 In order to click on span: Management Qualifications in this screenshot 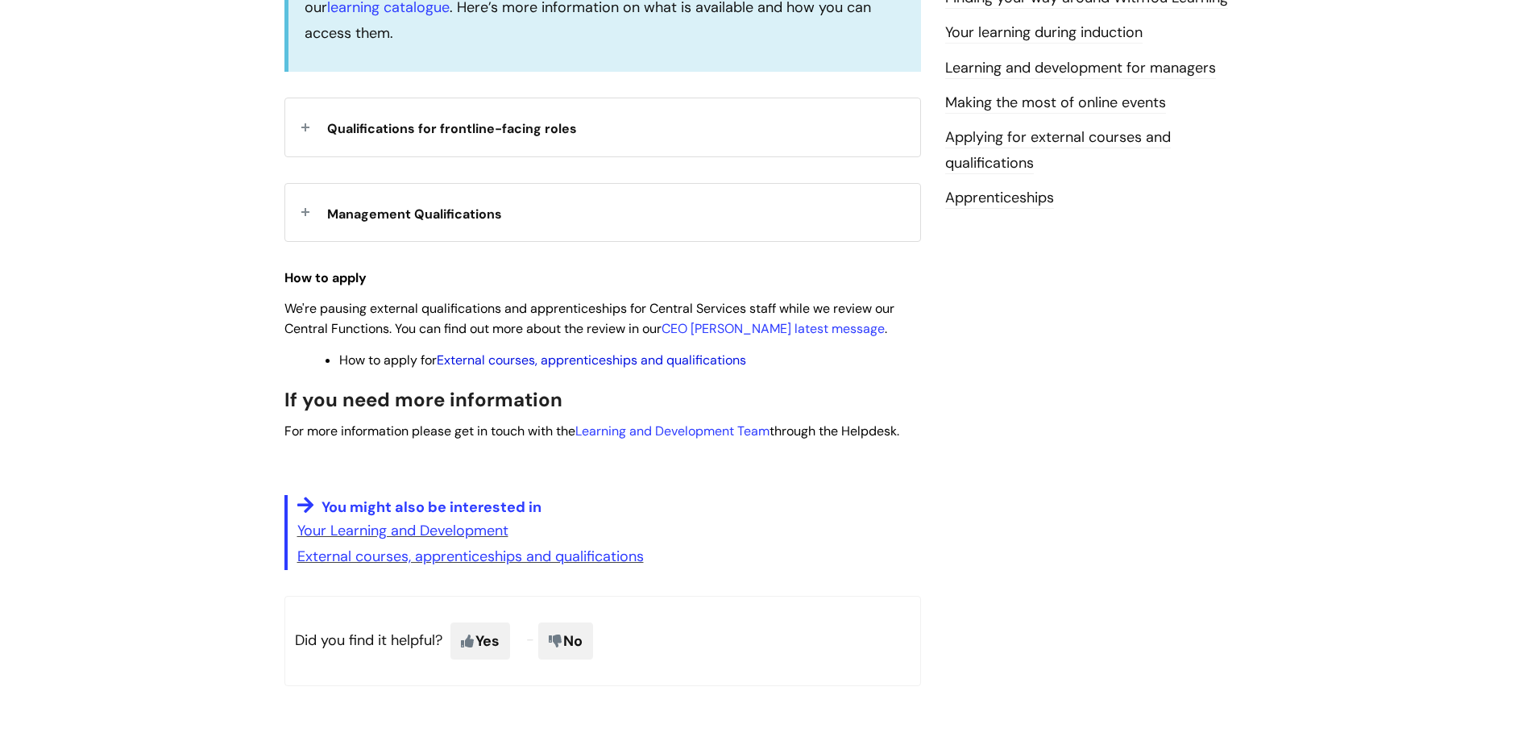, I will do `click(414, 214)`.